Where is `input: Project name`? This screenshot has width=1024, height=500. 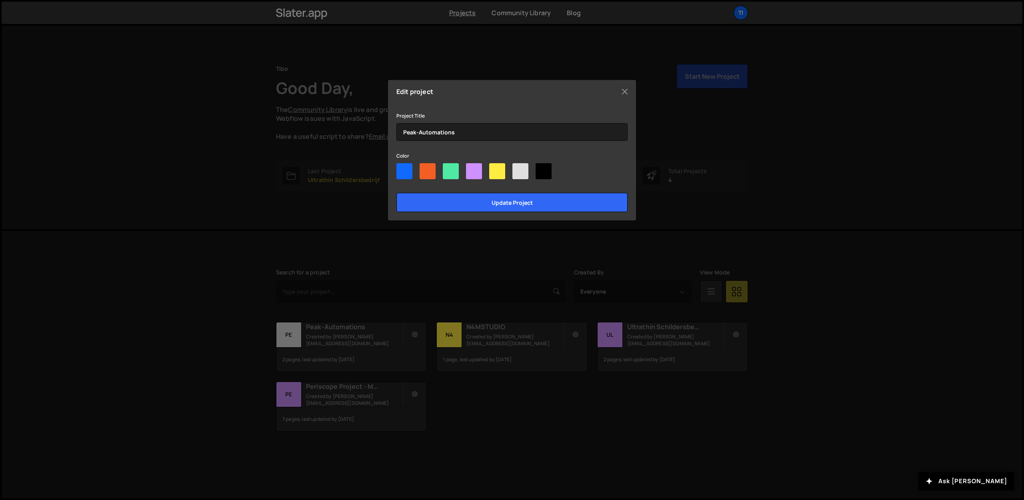 input: Project name is located at coordinates (512, 132).